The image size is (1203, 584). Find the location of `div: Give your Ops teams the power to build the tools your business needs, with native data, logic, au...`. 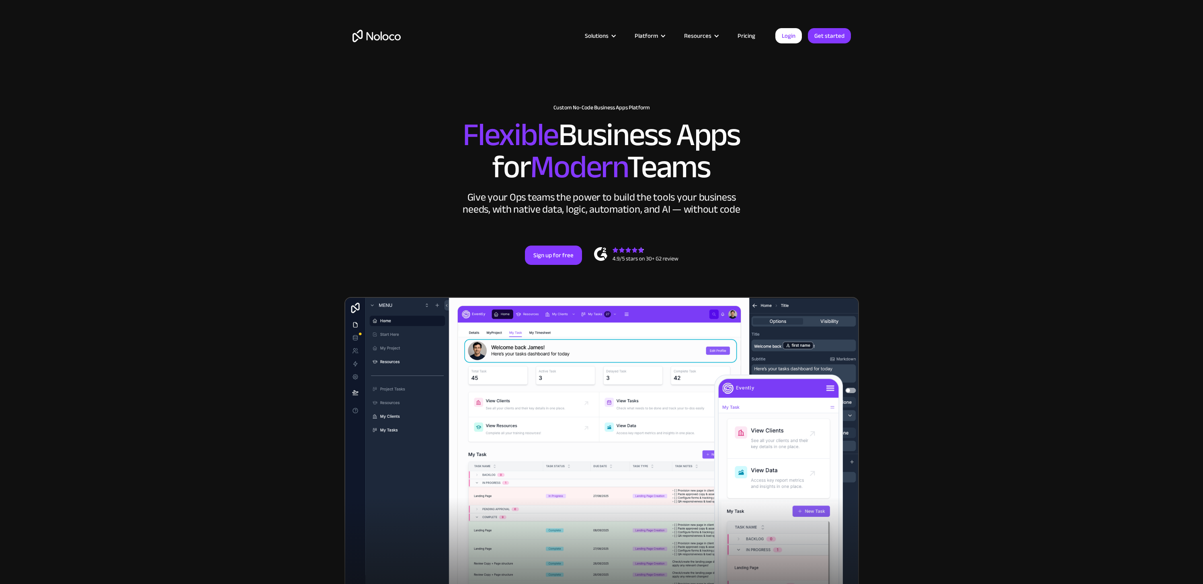

div: Give your Ops teams the power to build the tools your business needs, with native data, logic, au... is located at coordinates (602, 203).